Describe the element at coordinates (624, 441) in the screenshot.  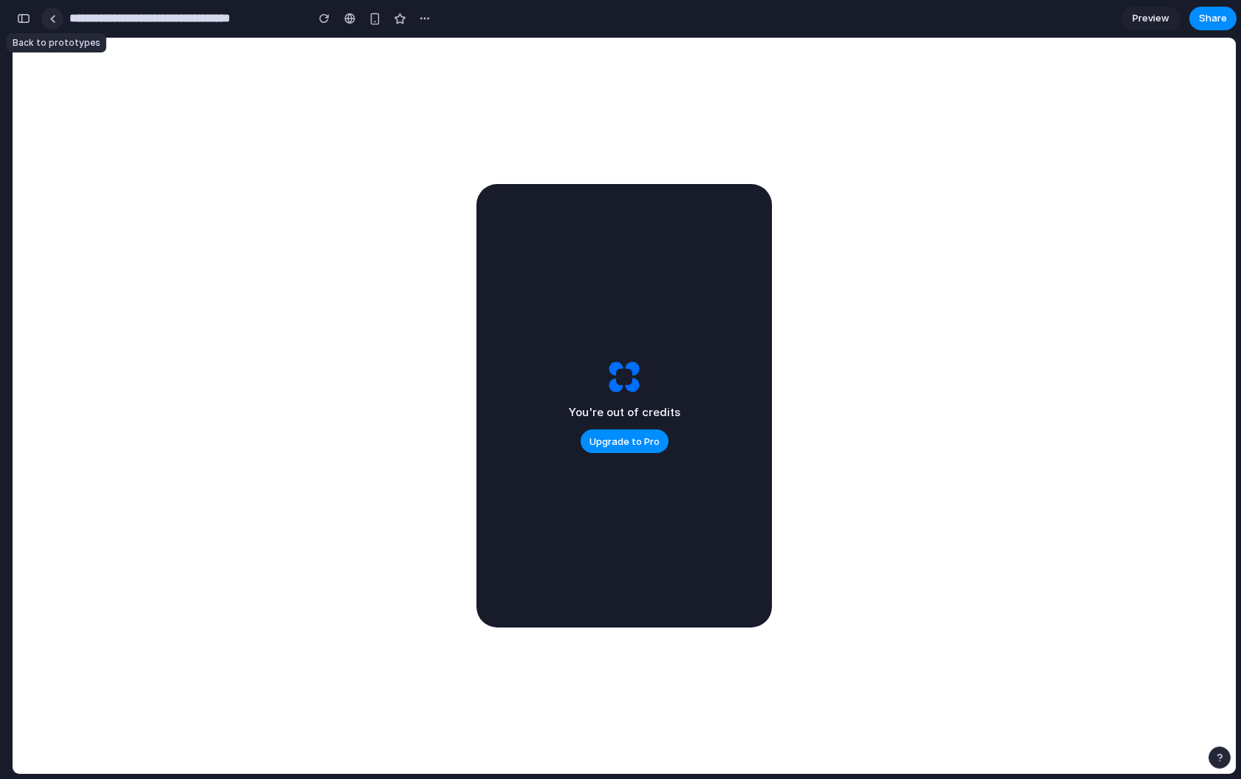
I see `button: Upgrade to Pro` at that location.